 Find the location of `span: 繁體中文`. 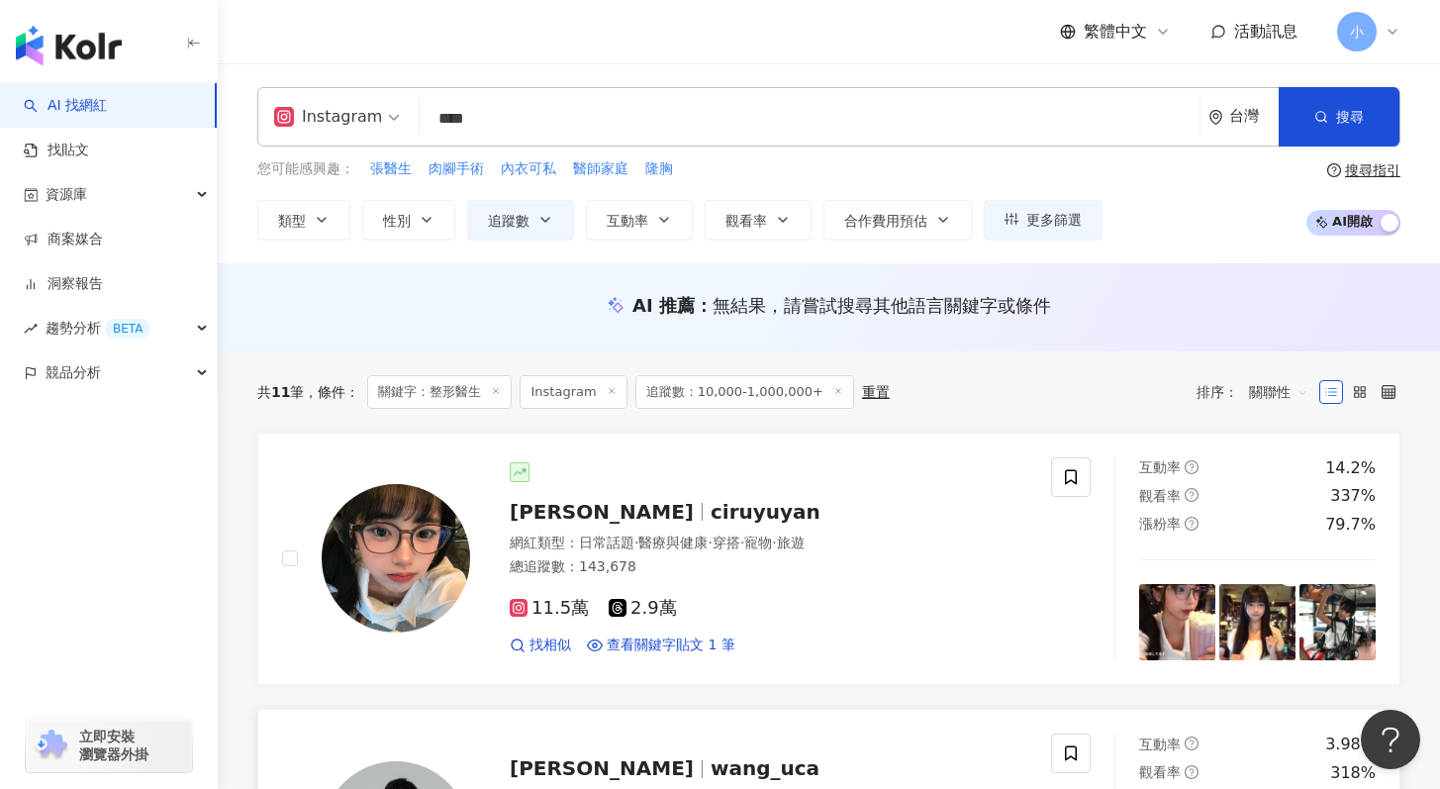

span: 繁體中文 is located at coordinates (1116, 32).